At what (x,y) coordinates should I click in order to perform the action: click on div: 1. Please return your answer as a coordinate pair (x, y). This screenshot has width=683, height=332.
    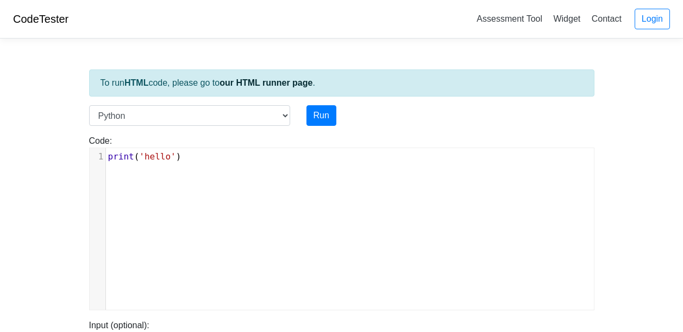
    Looking at the image, I should click on (97, 157).